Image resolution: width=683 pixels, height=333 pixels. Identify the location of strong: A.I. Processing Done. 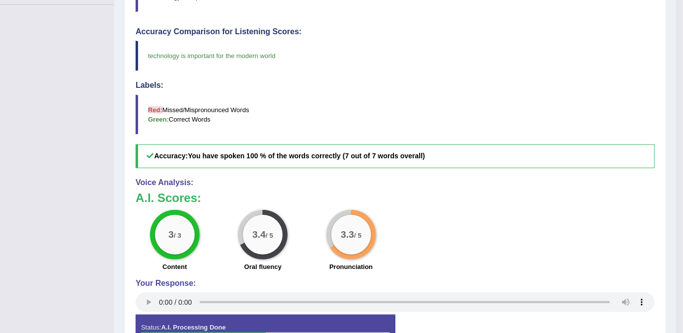
(193, 327).